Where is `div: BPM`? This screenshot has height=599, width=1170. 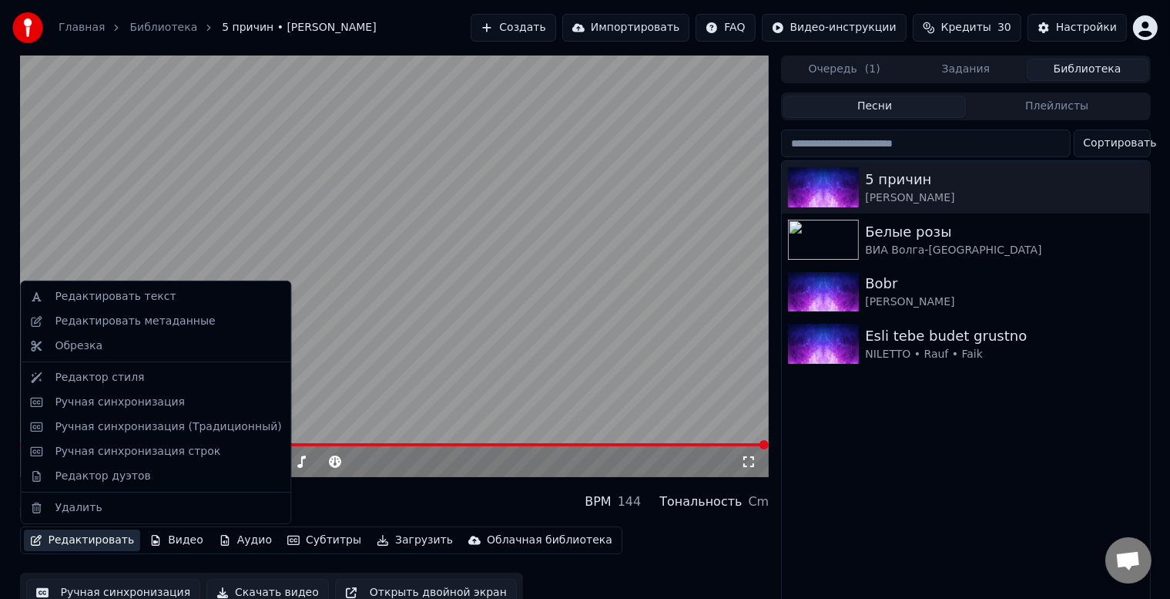
div: BPM is located at coordinates (598, 501).